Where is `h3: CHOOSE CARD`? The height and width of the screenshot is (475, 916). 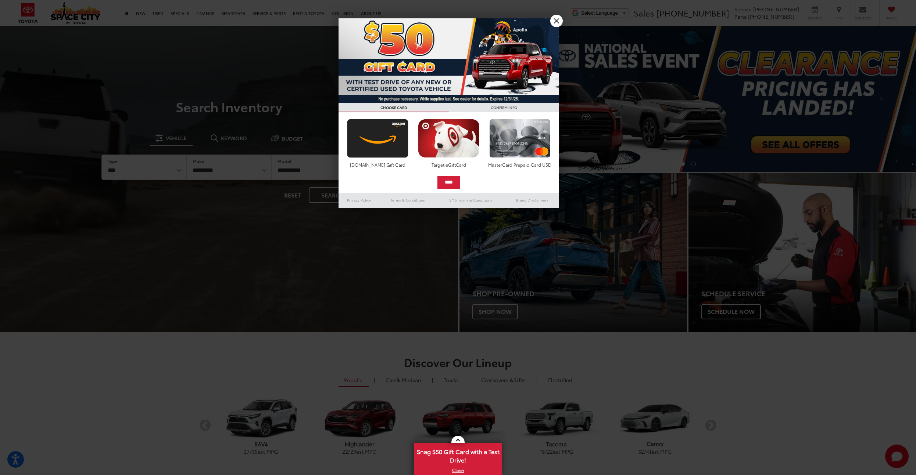
h3: CHOOSE CARD is located at coordinates (394, 108).